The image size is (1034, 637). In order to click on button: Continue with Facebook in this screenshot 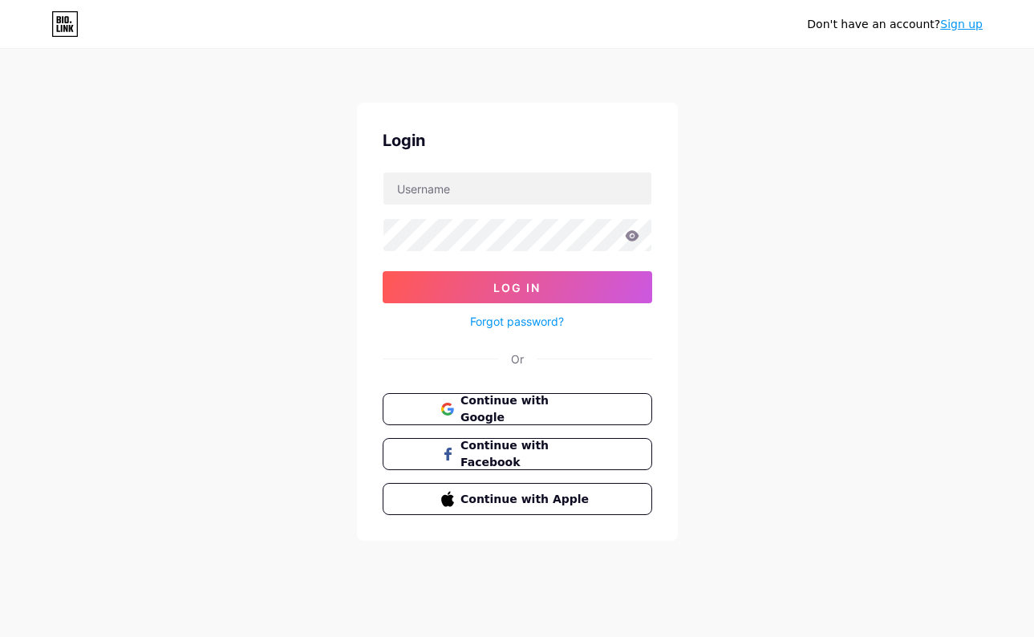, I will do `click(518, 454)`.